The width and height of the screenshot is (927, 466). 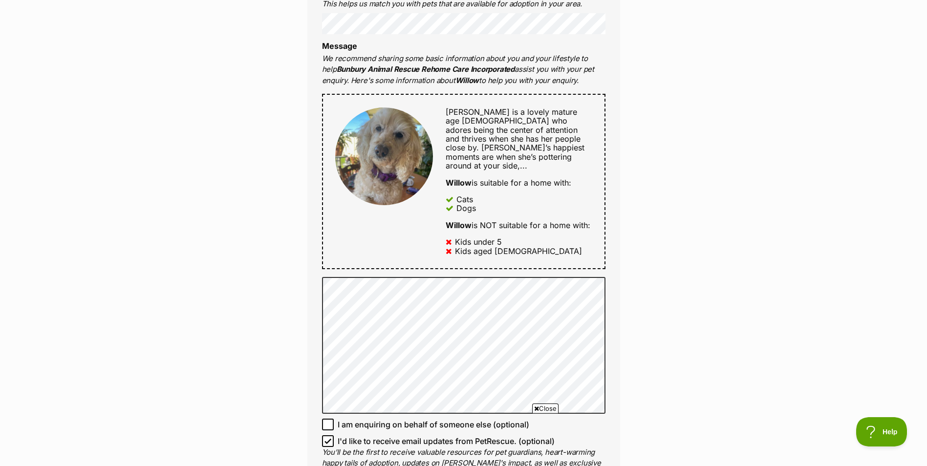 I want to click on div: Cats, so click(x=465, y=199).